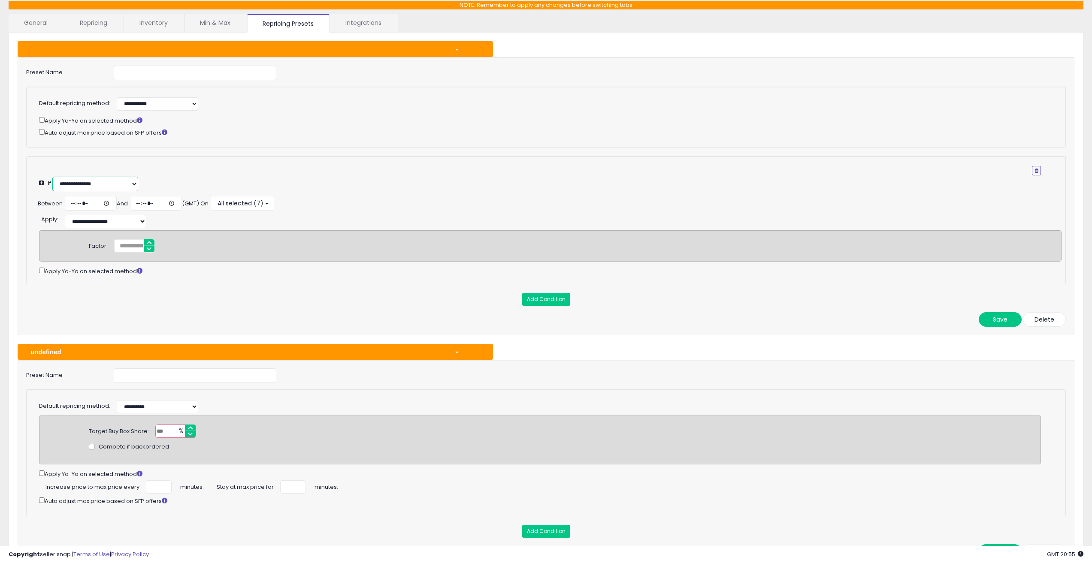  I want to click on button: undefined, so click(255, 352).